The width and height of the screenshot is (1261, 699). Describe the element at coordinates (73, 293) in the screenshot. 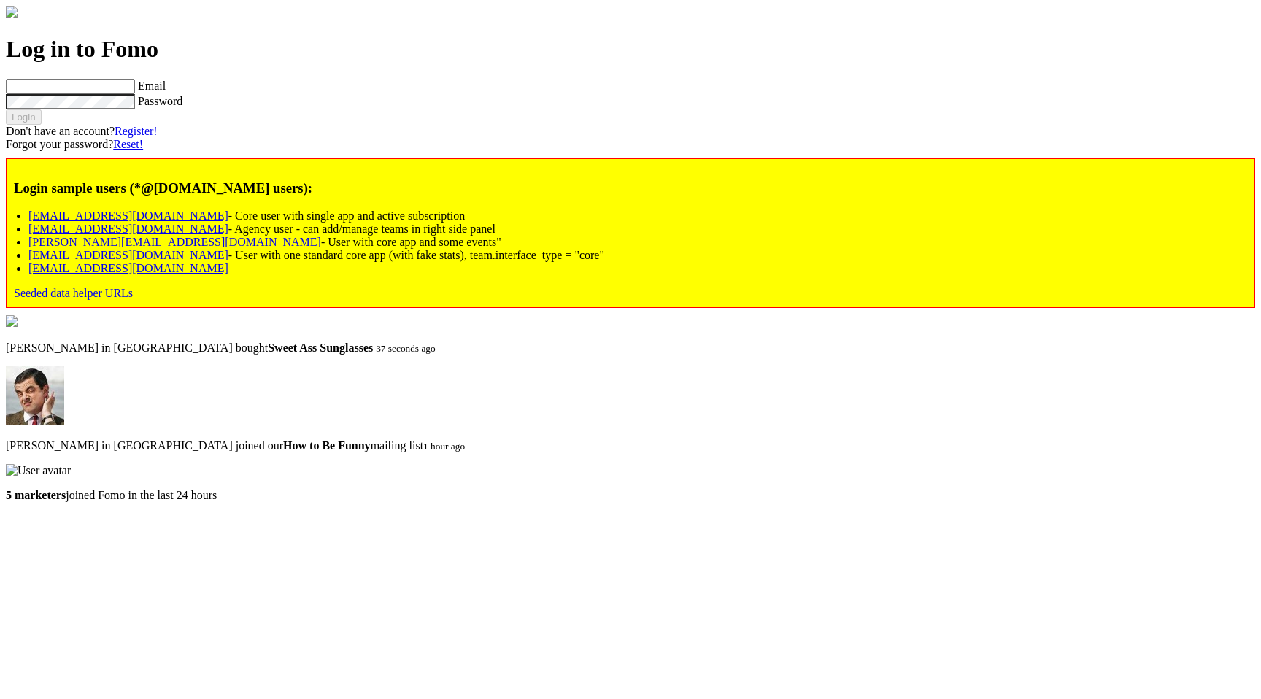

I see `a: Seeded data helper URLs` at that location.